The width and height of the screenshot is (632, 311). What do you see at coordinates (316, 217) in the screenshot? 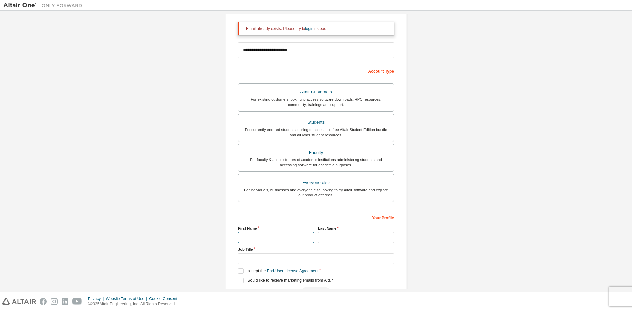
I see `div: Your Profile` at bounding box center [316, 217].